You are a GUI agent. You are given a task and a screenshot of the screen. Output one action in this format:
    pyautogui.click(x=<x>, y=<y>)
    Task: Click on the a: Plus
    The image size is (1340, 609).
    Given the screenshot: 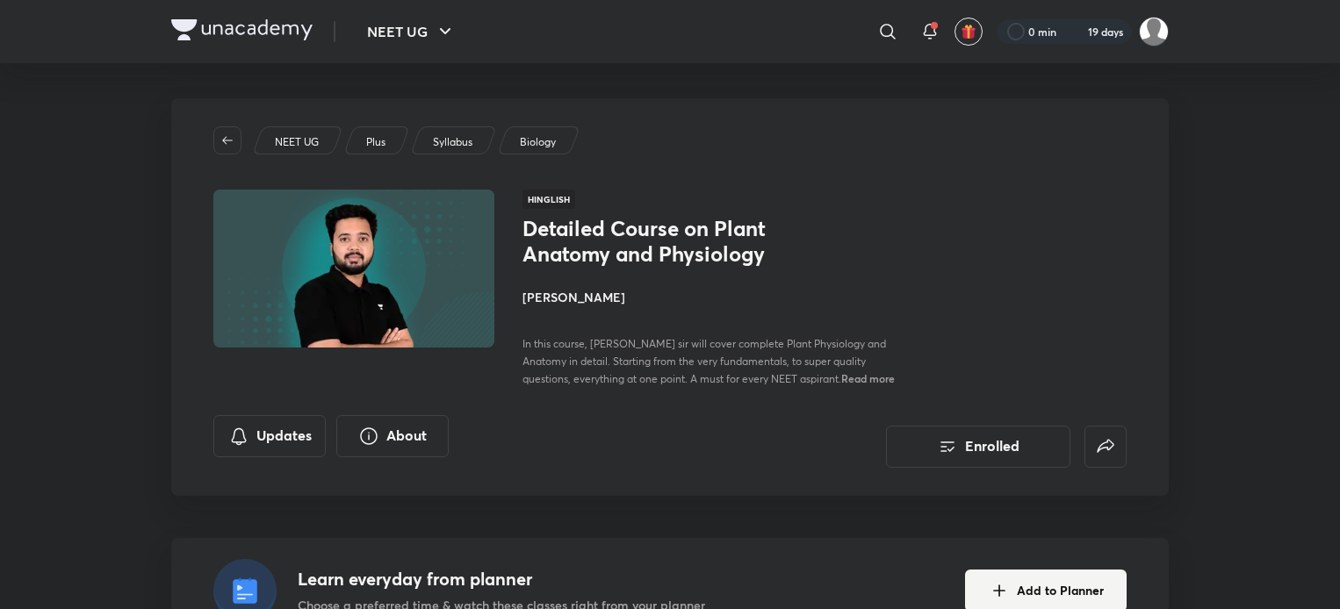 What is the action you would take?
    pyautogui.click(x=376, y=142)
    